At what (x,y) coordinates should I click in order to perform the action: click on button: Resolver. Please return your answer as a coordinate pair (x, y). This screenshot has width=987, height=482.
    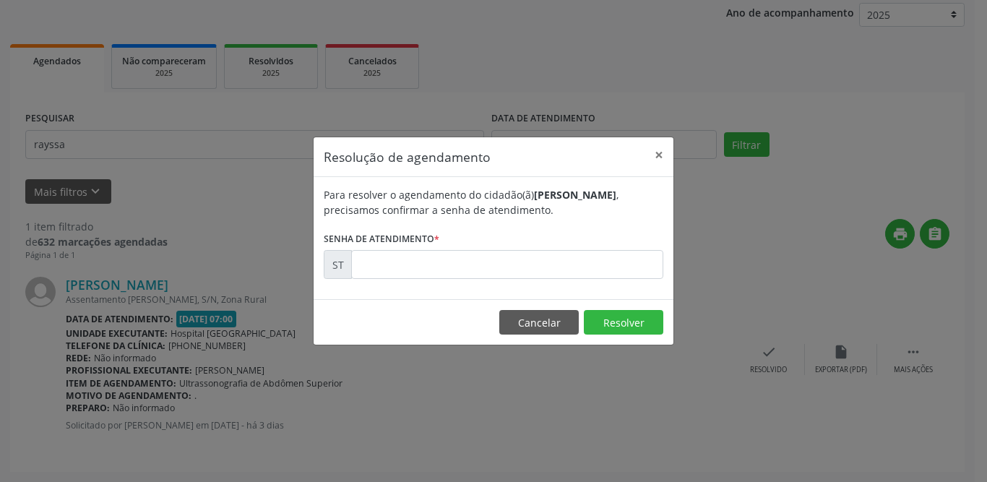
    Looking at the image, I should click on (623, 322).